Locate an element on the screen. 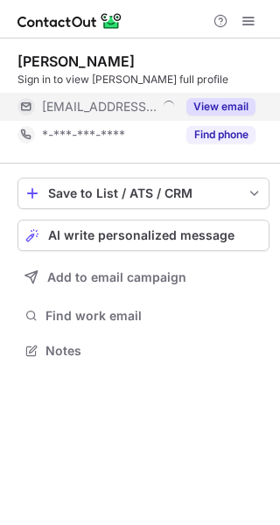 The width and height of the screenshot is (280, 525). span: AI write personalized message is located at coordinates (141, 235).